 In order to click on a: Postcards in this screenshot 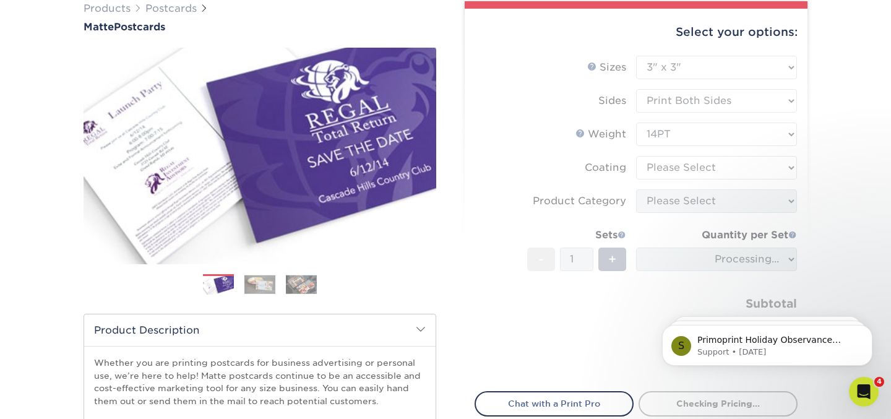, I will do `click(171, 8)`.